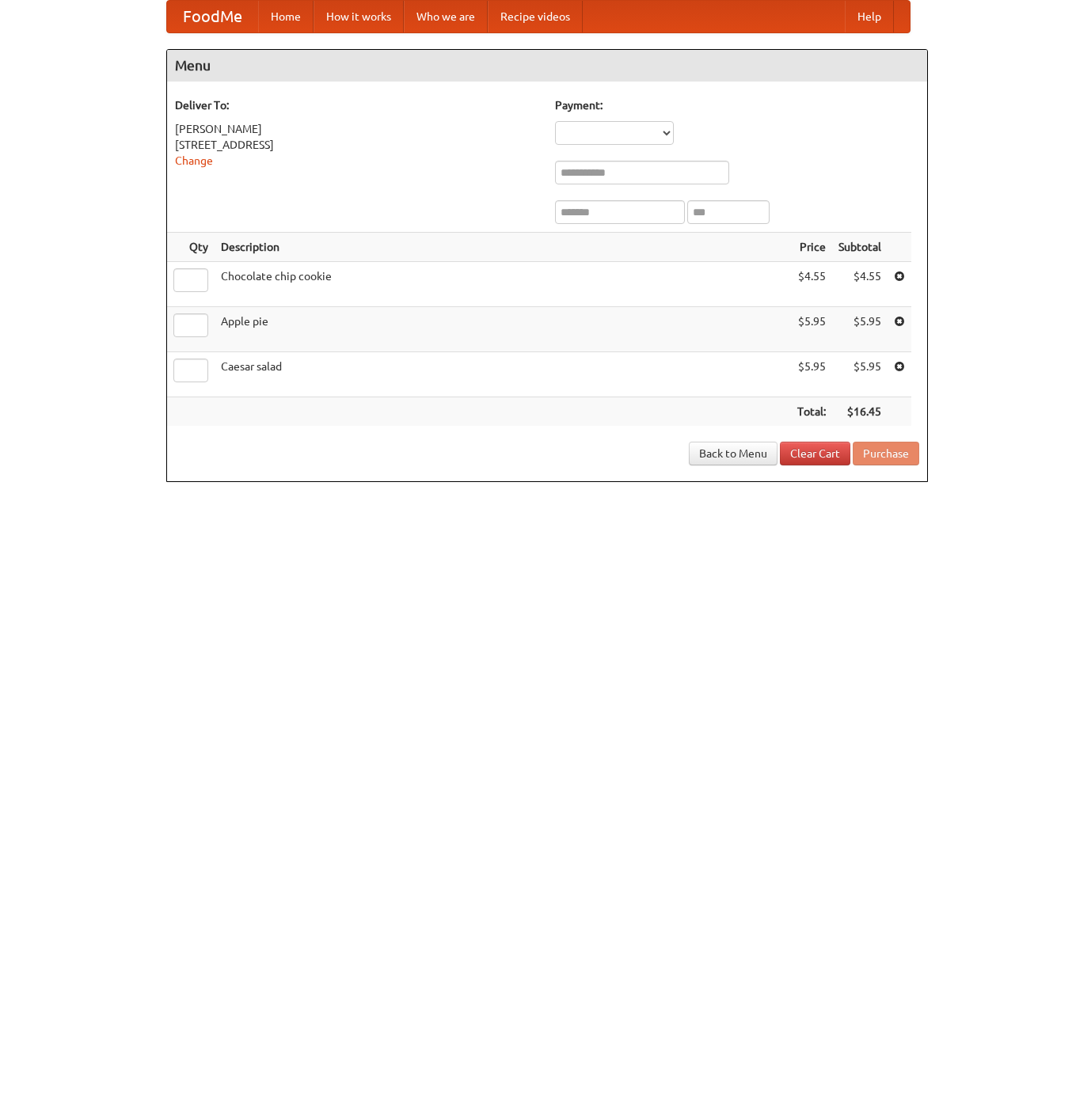  Describe the element at coordinates (194, 161) in the screenshot. I see `a: Change` at that location.